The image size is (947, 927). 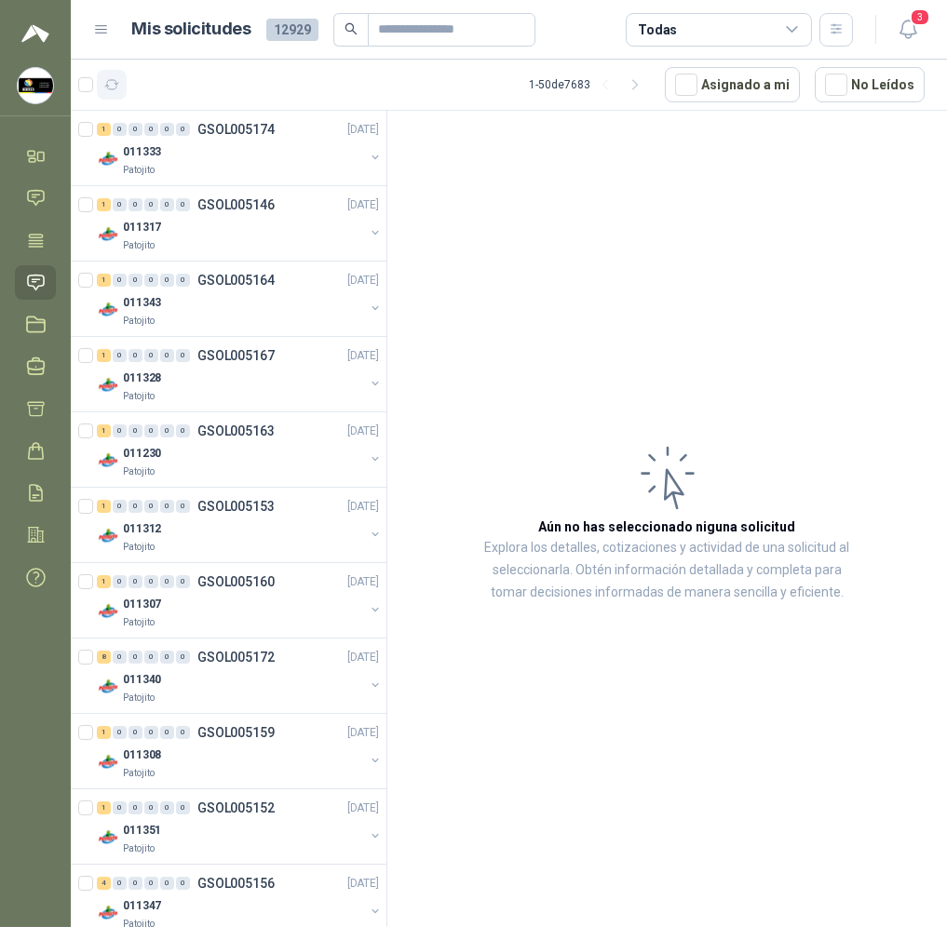 What do you see at coordinates (142, 378) in the screenshot?
I see `p: 011328` at bounding box center [142, 378].